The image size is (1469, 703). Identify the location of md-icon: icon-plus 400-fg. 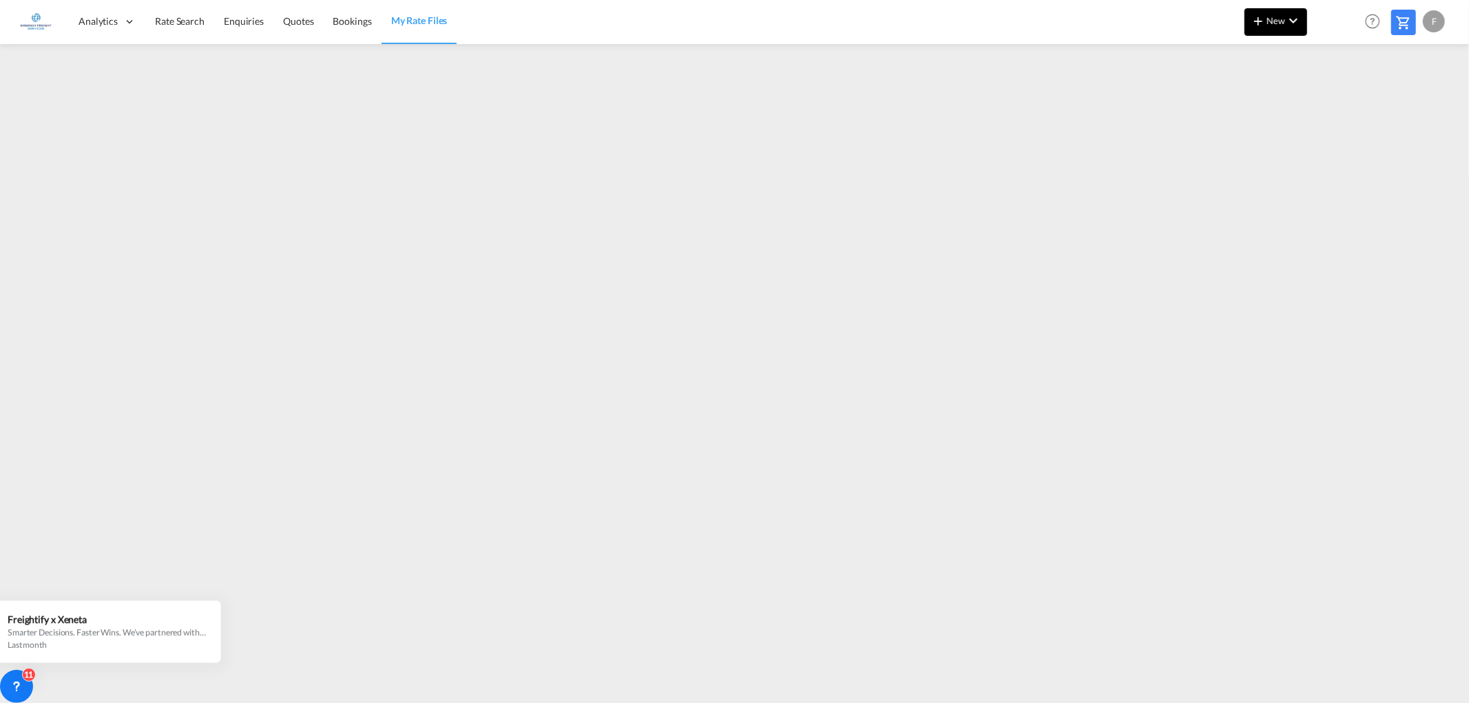
(1258, 21).